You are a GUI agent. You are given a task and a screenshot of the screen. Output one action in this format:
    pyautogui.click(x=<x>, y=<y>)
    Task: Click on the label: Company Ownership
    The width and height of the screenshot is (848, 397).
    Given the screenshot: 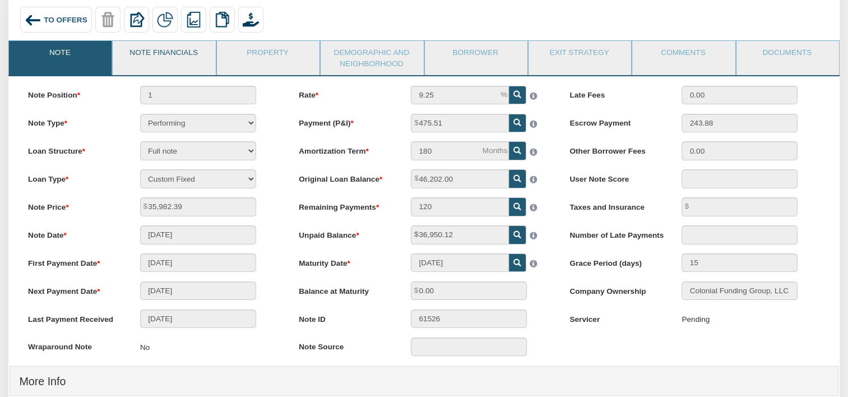 What is the action you would take?
    pyautogui.click(x=616, y=289)
    